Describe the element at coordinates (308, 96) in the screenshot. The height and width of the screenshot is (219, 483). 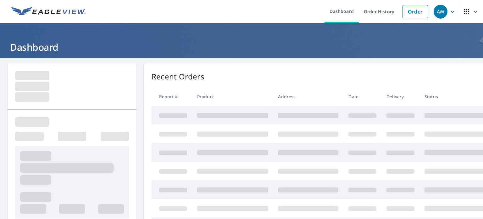
I see `th: Address` at that location.